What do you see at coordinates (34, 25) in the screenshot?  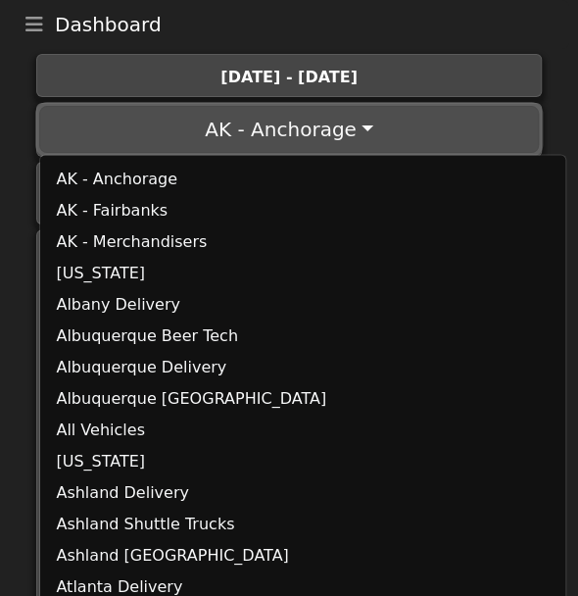 I see `button: Toggle navigation` at bounding box center [34, 25].